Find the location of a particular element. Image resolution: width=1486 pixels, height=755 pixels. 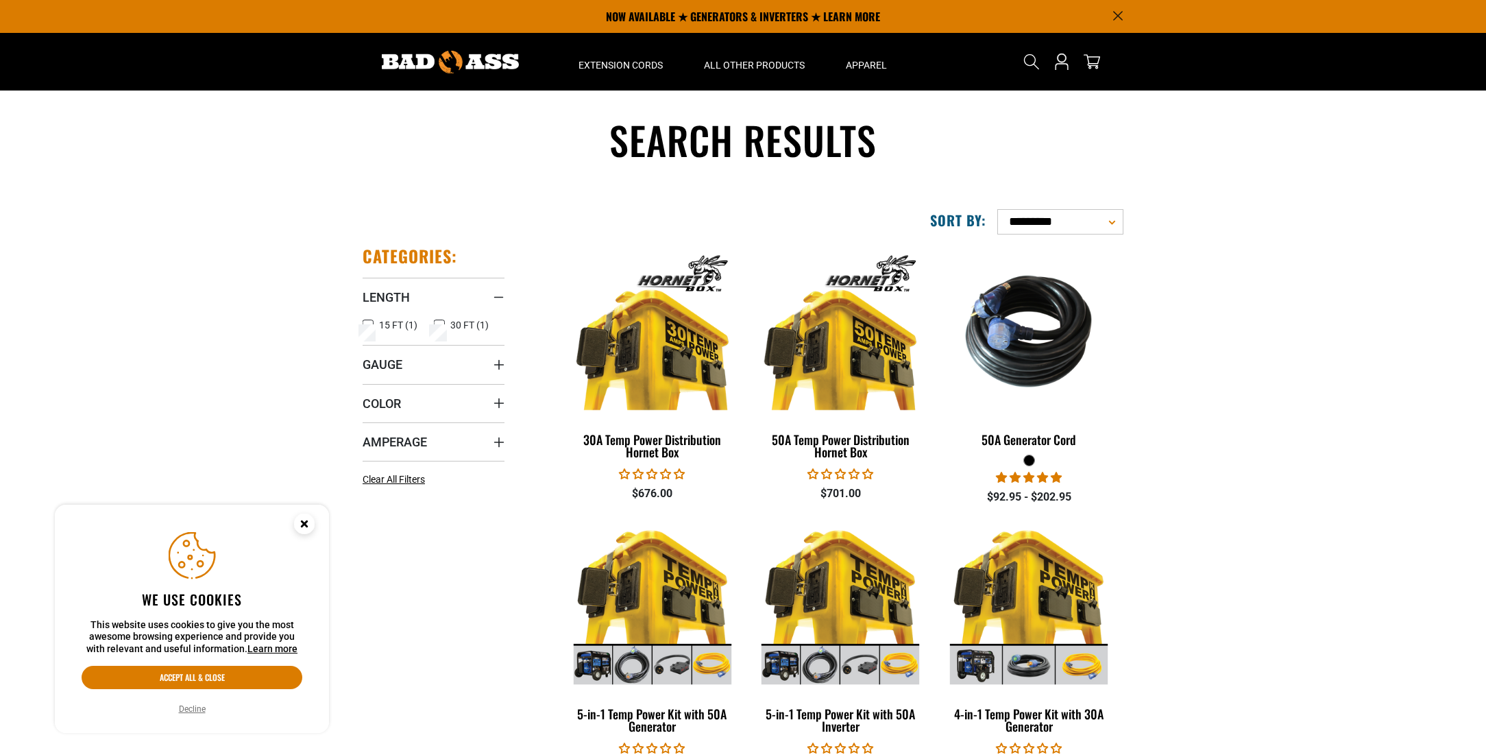

a: Learn more is located at coordinates (272, 649).